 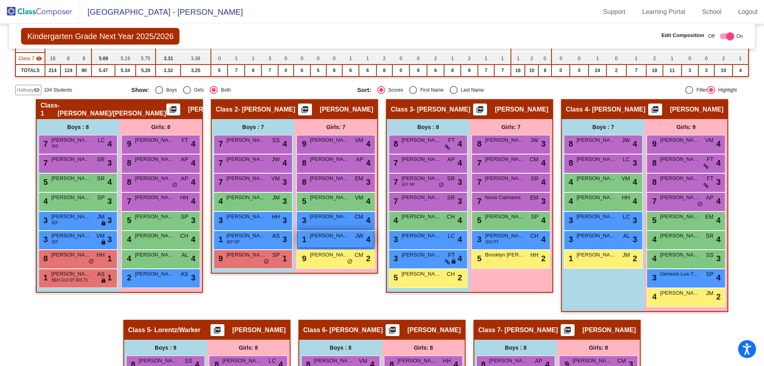 What do you see at coordinates (101, 216) in the screenshot?
I see `span: JM` at bounding box center [101, 216].